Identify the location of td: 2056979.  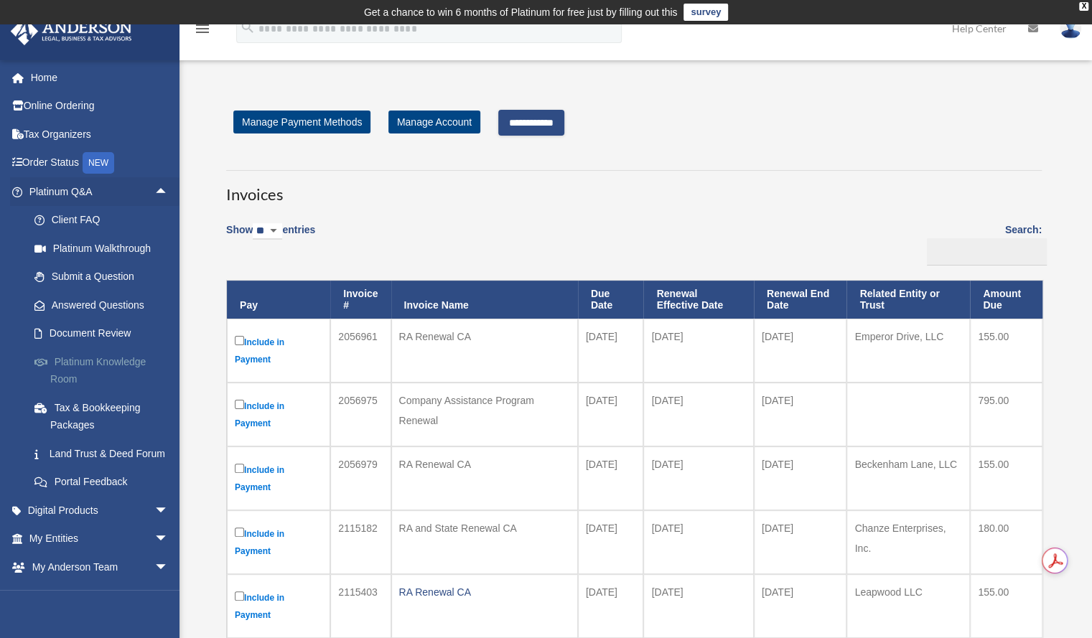
(360, 478).